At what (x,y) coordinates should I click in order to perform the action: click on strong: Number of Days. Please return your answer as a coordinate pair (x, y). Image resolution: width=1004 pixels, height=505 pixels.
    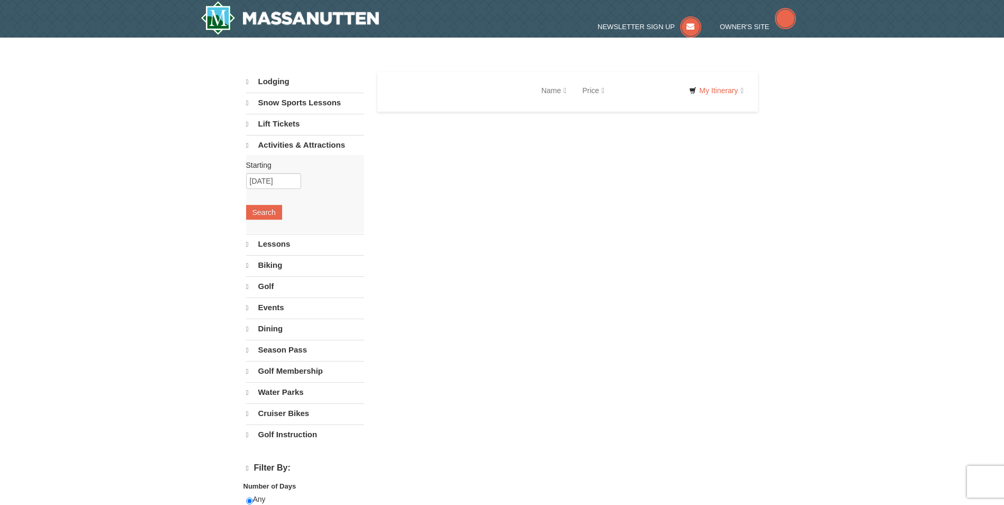
    Looking at the image, I should click on (270, 486).